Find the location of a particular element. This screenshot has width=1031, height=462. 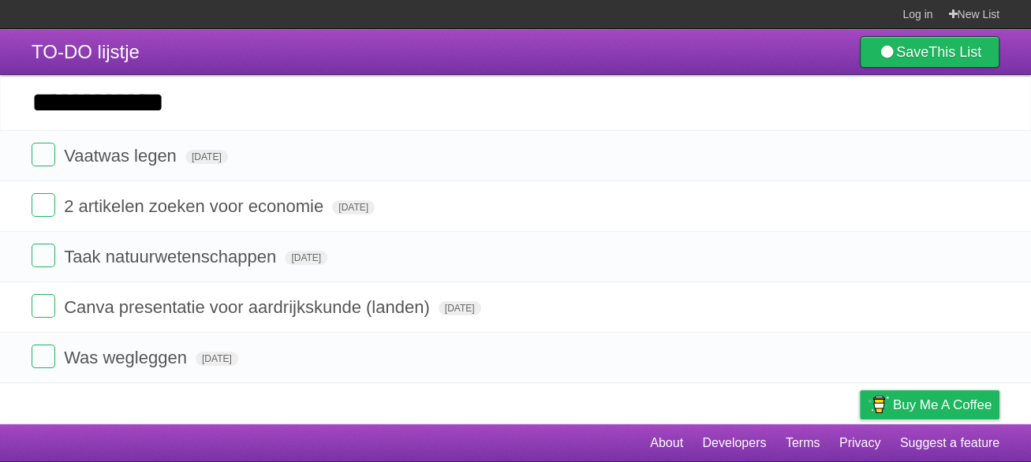

span: Taak natuurwetenschappen is located at coordinates (172, 256).